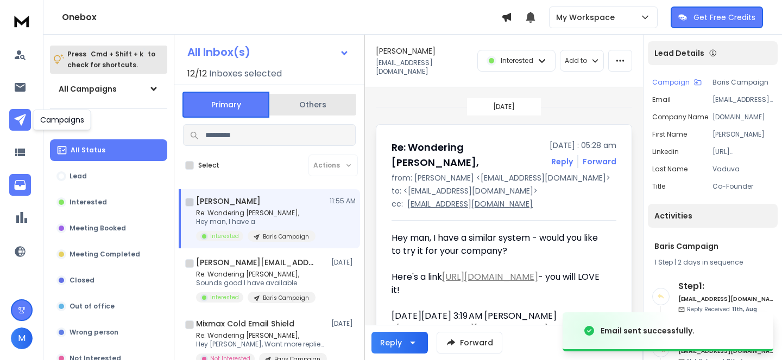 The image size is (782, 360). I want to click on p: Company Name, so click(680, 117).